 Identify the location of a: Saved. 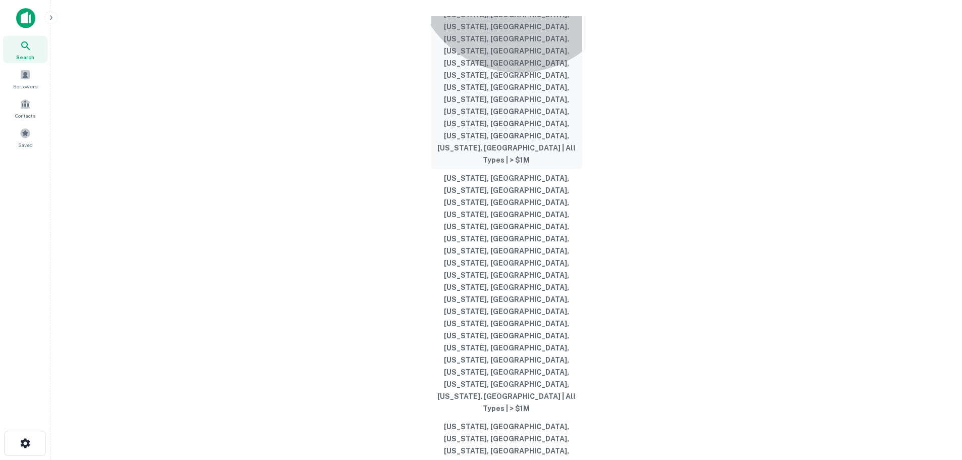
(25, 137).